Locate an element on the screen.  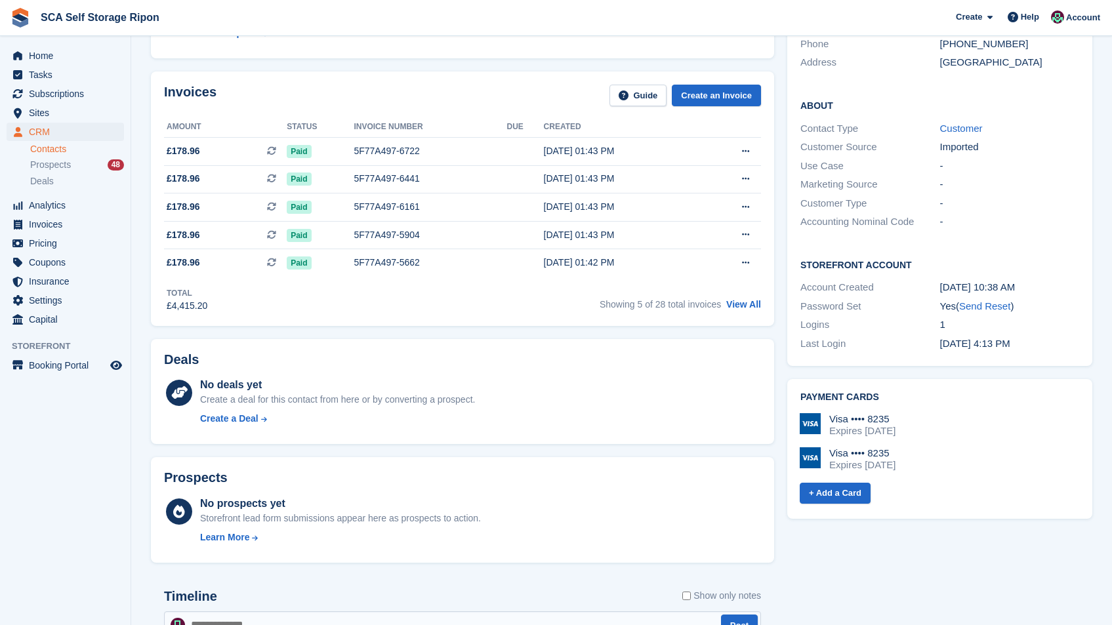
input: Show only notes is located at coordinates (686, 596).